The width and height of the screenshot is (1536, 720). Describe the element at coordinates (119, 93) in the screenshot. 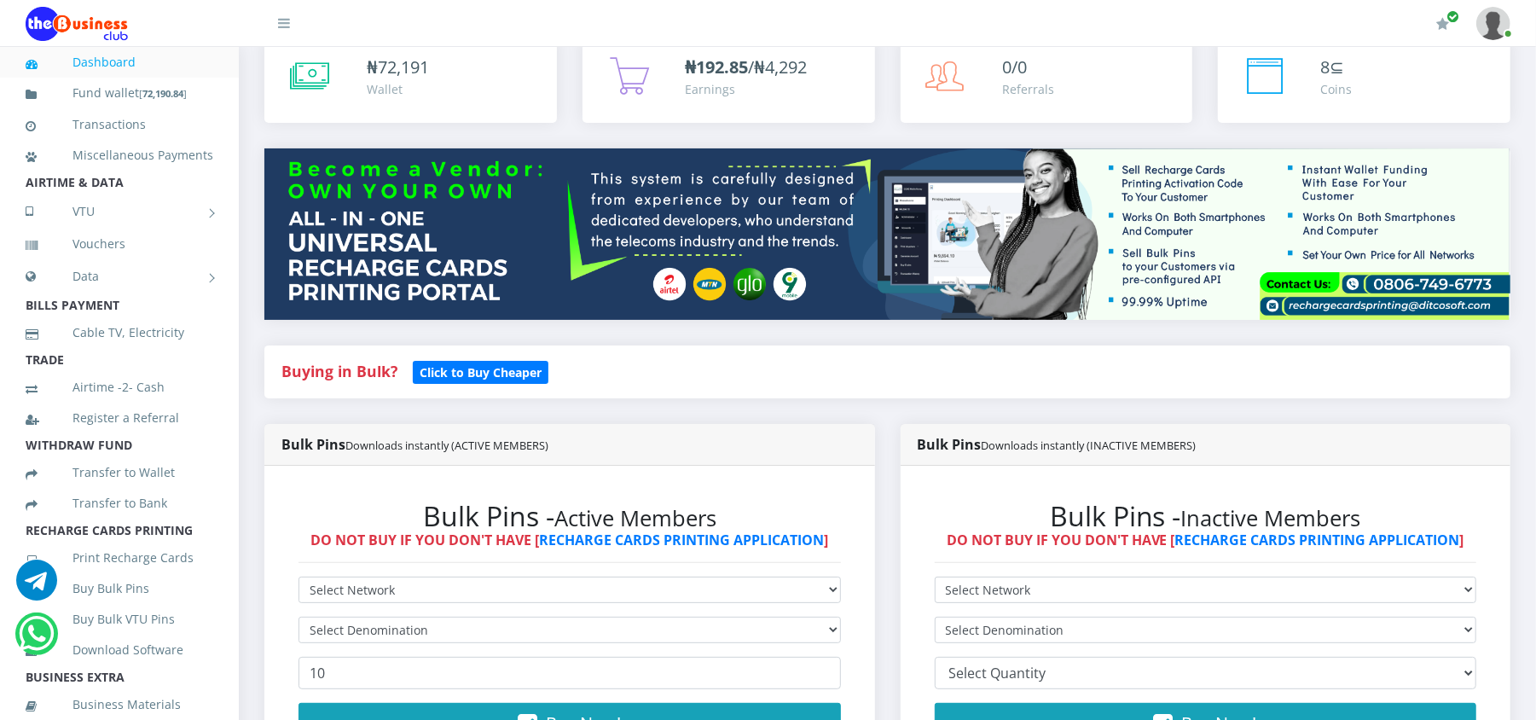

I see `a: Fund wallet[72,190.84]` at that location.